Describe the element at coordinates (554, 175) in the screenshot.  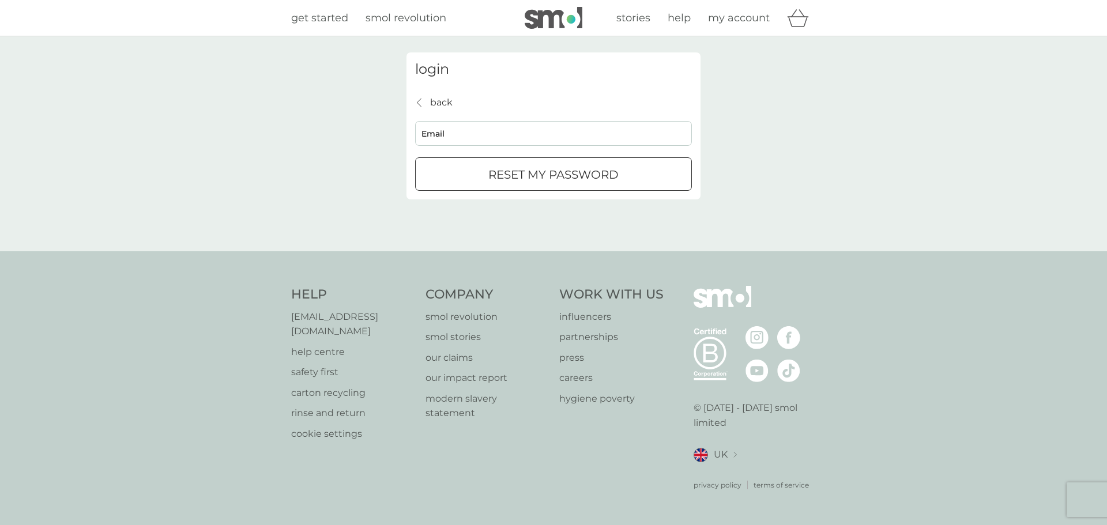
I see `p: reset my password` at that location.